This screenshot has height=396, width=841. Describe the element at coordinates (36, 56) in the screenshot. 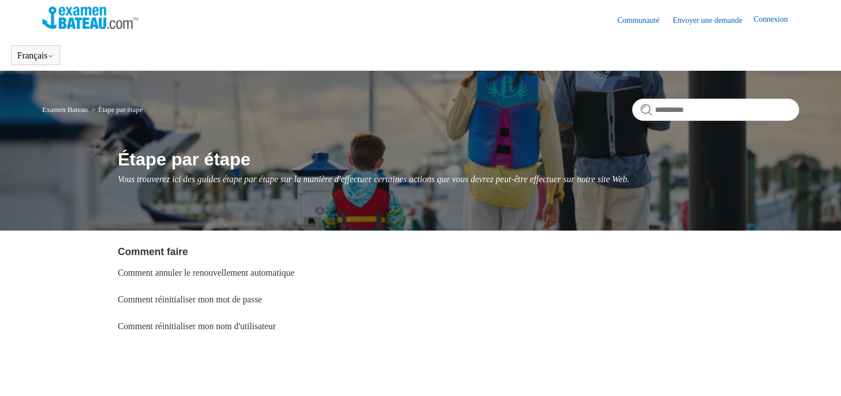

I see `button: Français` at that location.